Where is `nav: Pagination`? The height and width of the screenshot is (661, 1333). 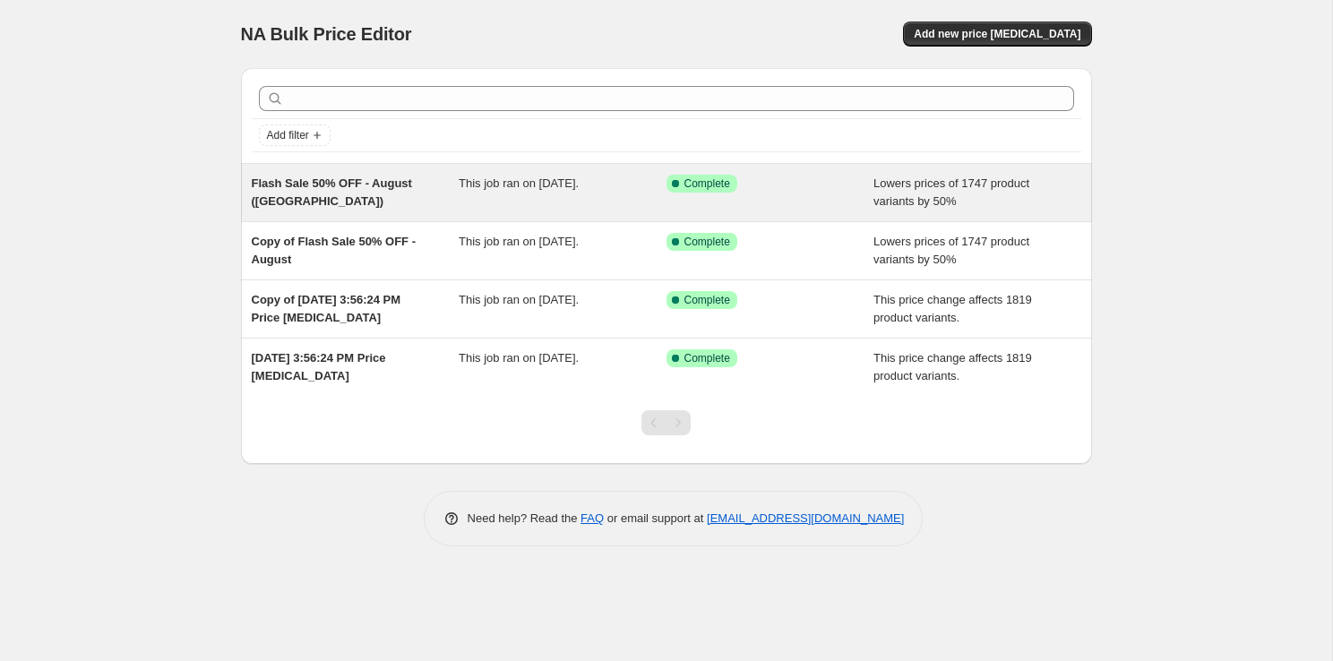 nav: Pagination is located at coordinates (666, 423).